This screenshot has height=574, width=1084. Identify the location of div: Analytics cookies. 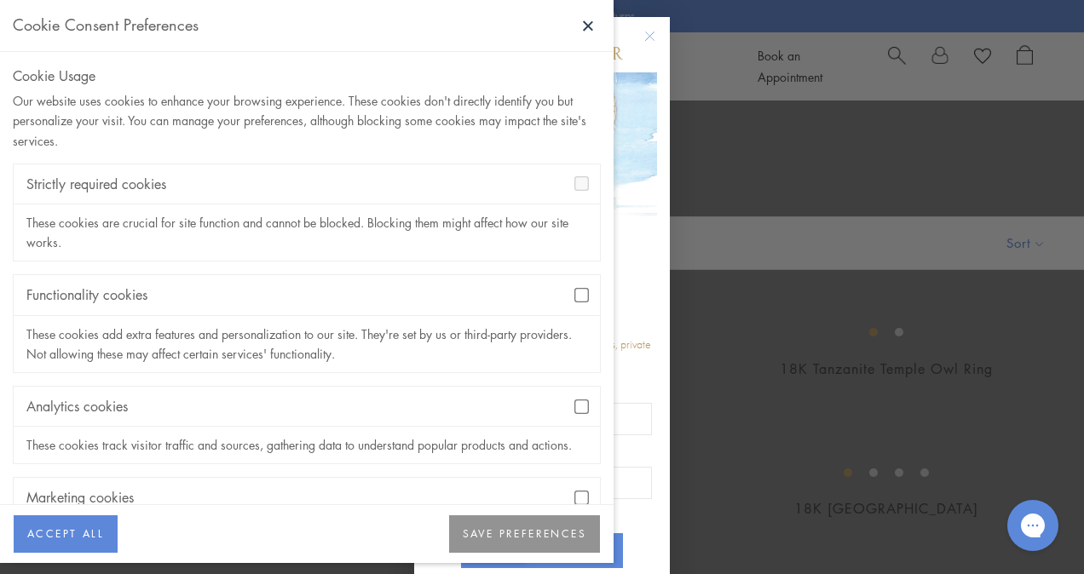
(307, 407).